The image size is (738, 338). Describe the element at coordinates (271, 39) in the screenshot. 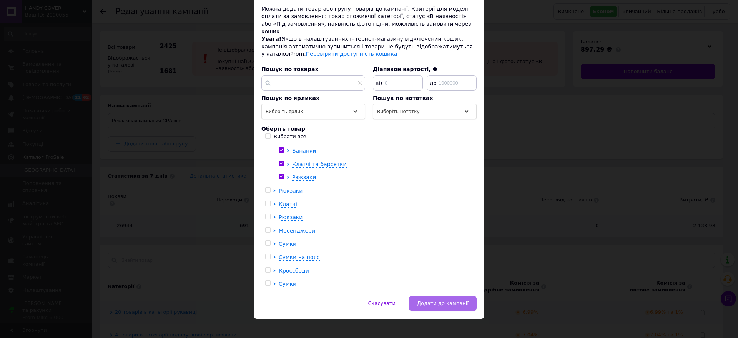

I see `span: Увага!` at that location.